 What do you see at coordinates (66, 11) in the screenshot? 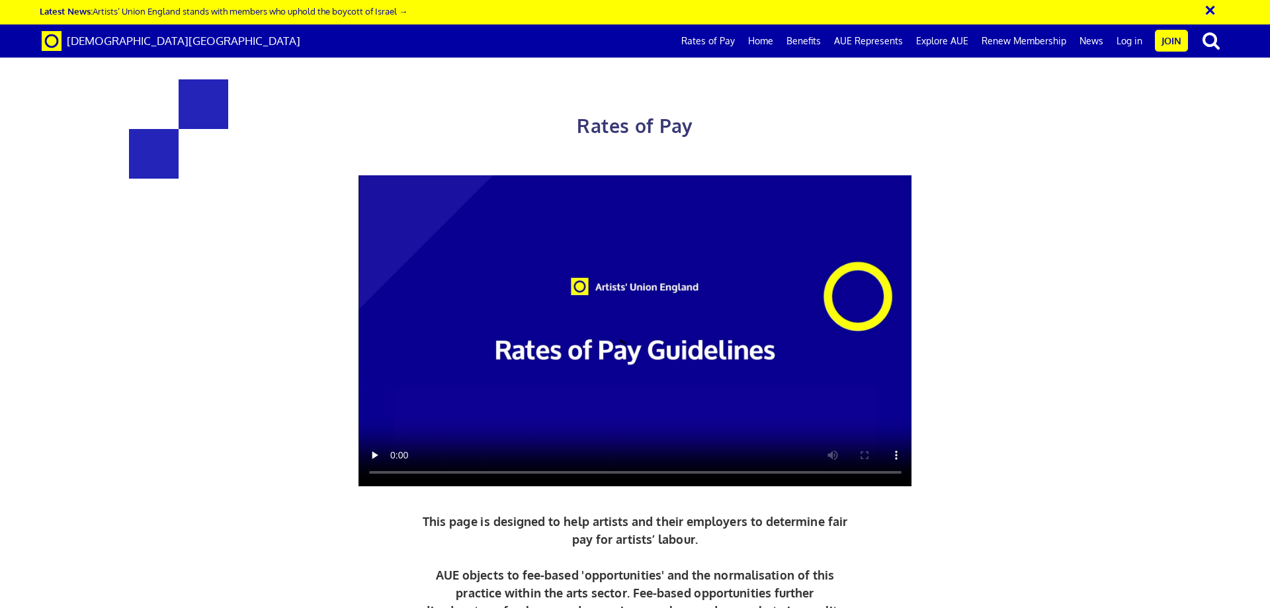
I see `strong: Latest News:` at bounding box center [66, 11].